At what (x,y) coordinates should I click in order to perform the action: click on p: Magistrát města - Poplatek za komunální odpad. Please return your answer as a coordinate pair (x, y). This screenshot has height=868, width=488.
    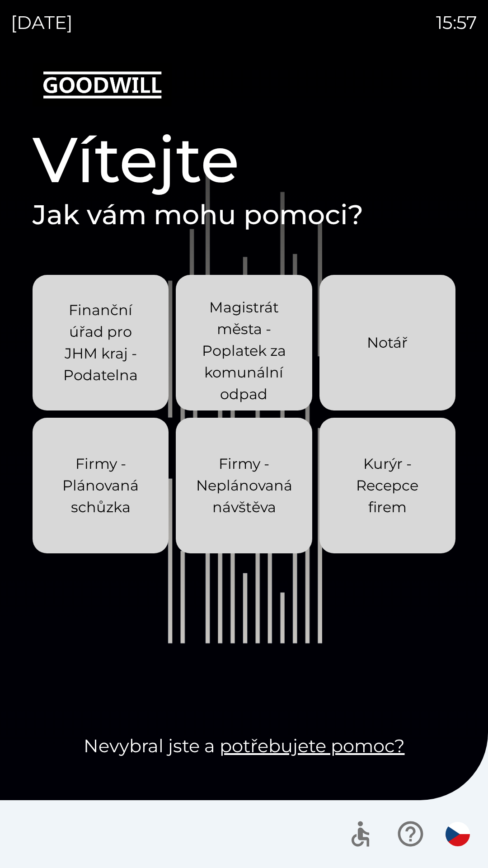
    Looking at the image, I should click on (244, 351).